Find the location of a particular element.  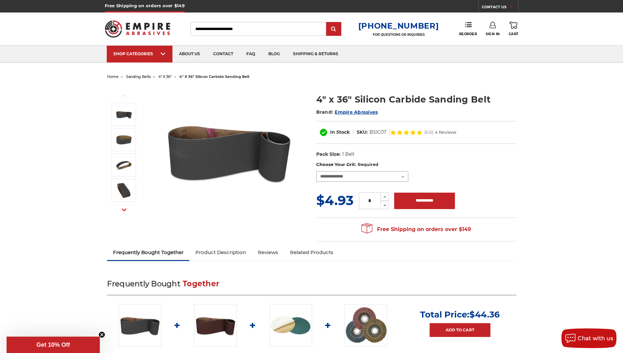

span: (5.0) is located at coordinates (428, 132).